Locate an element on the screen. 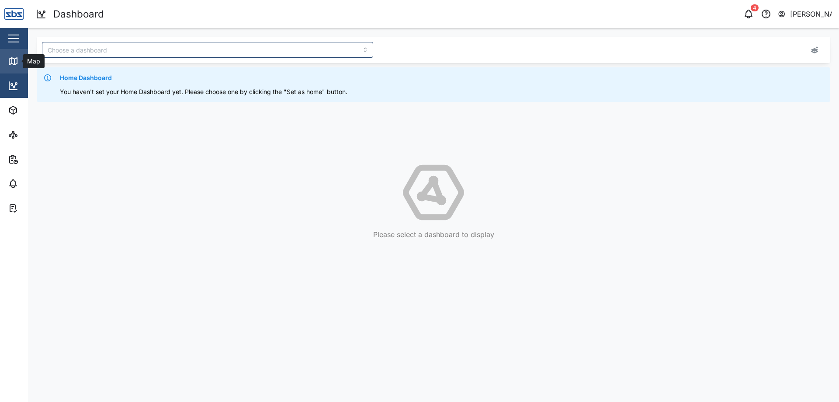 This screenshot has height=402, width=839. div: Alarms is located at coordinates (36, 184).